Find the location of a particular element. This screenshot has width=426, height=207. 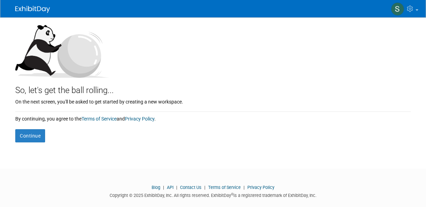

a: API is located at coordinates (170, 187).